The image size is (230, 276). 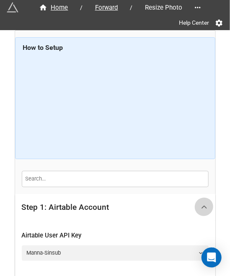 I want to click on a: Manna-Sinsub, so click(x=115, y=253).